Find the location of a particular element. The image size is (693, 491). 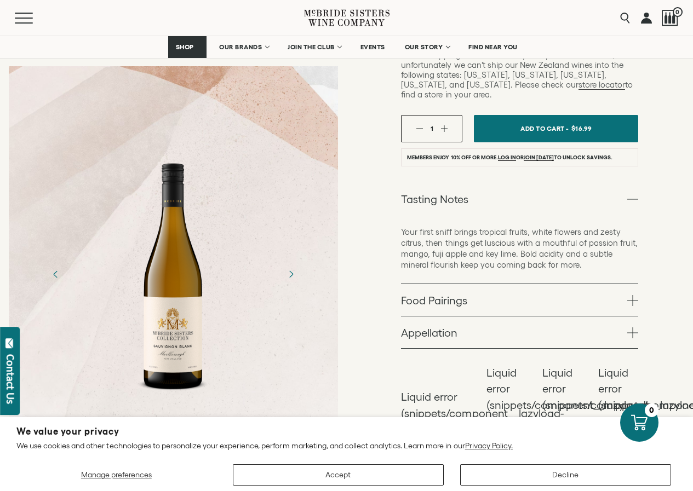

div: 0 is located at coordinates (651, 410).